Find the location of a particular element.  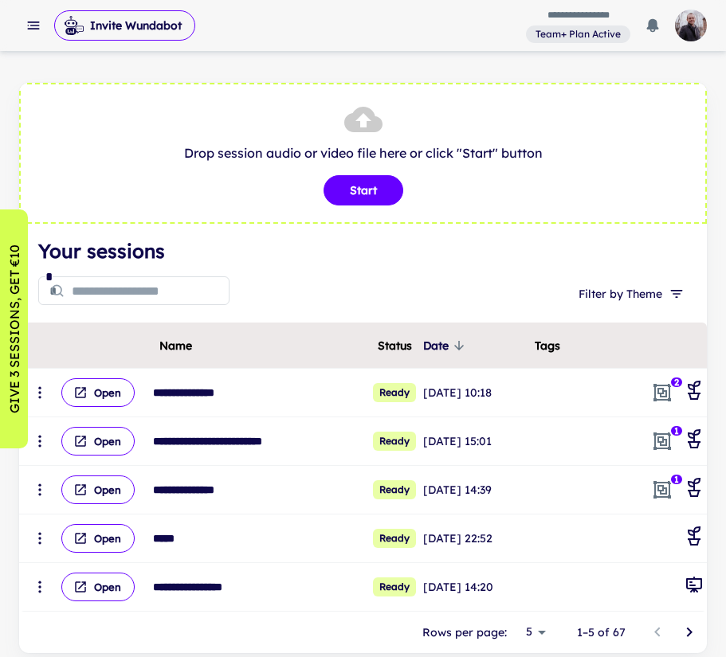

button: photoURL is located at coordinates (691, 25).